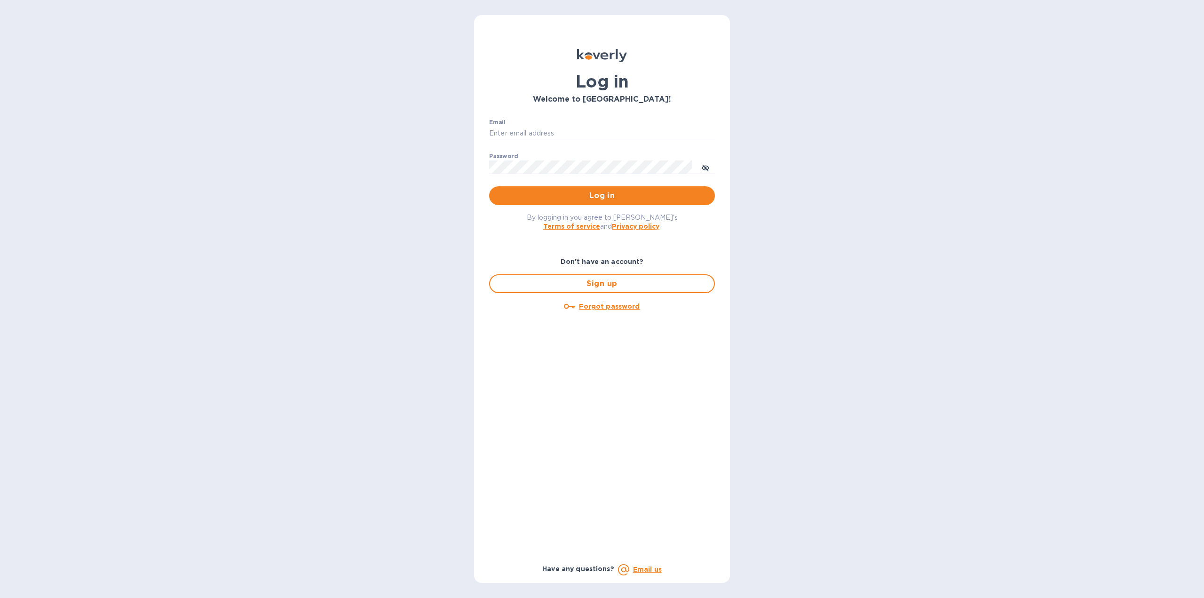 The width and height of the screenshot is (1204, 598). What do you see at coordinates (602, 261) in the screenshot?
I see `b: Don't have an account?` at bounding box center [602, 261].